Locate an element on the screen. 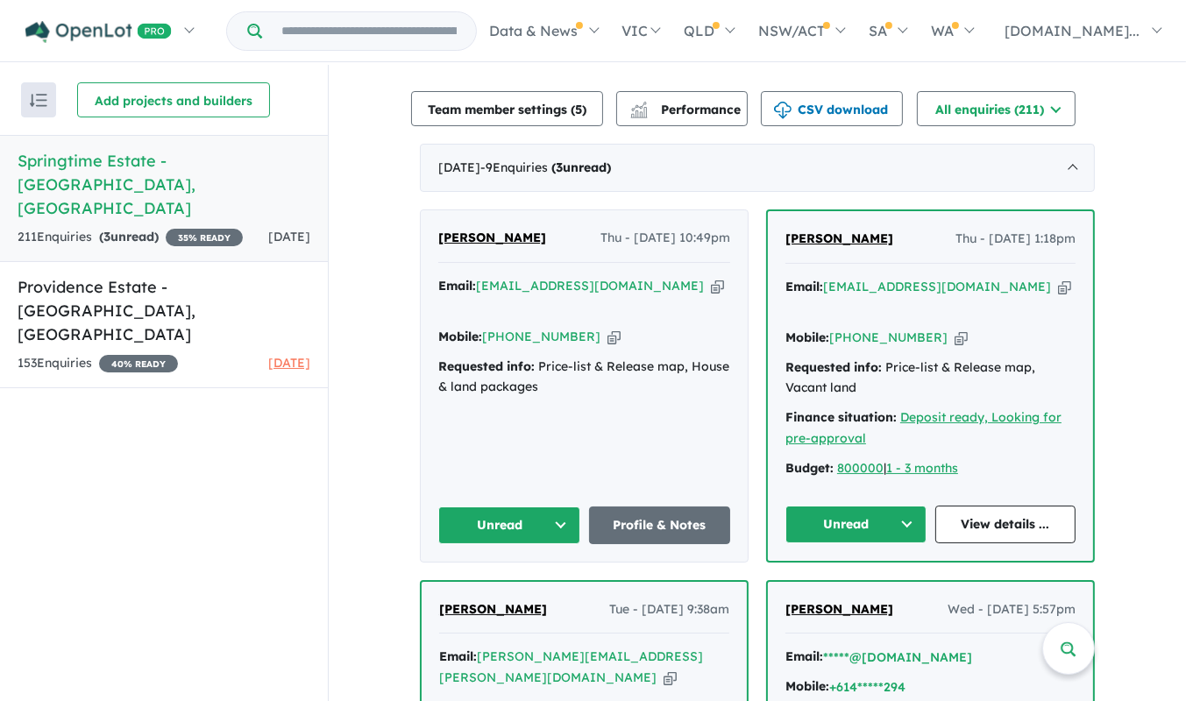 This screenshot has height=701, width=1186. img: download icon is located at coordinates (783, 110).